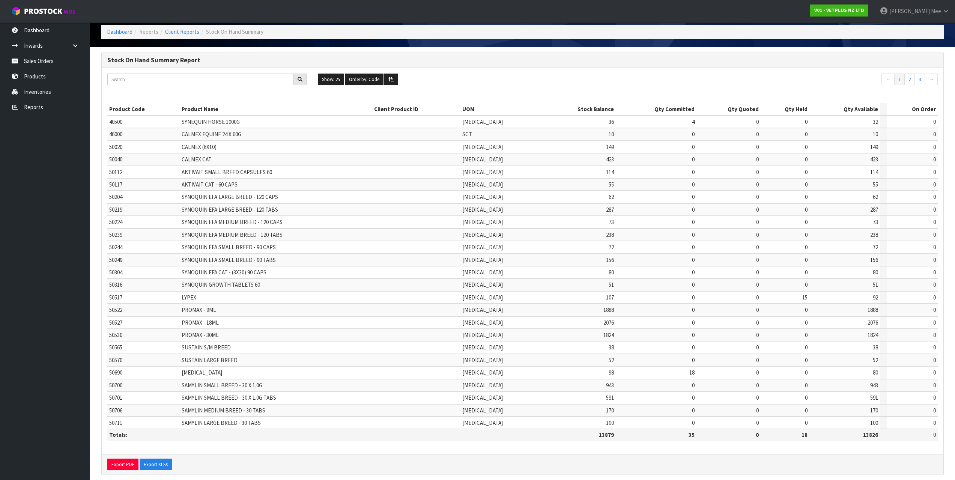 This screenshot has height=480, width=955. What do you see at coordinates (156, 465) in the screenshot?
I see `button: Export XLSX` at bounding box center [156, 465].